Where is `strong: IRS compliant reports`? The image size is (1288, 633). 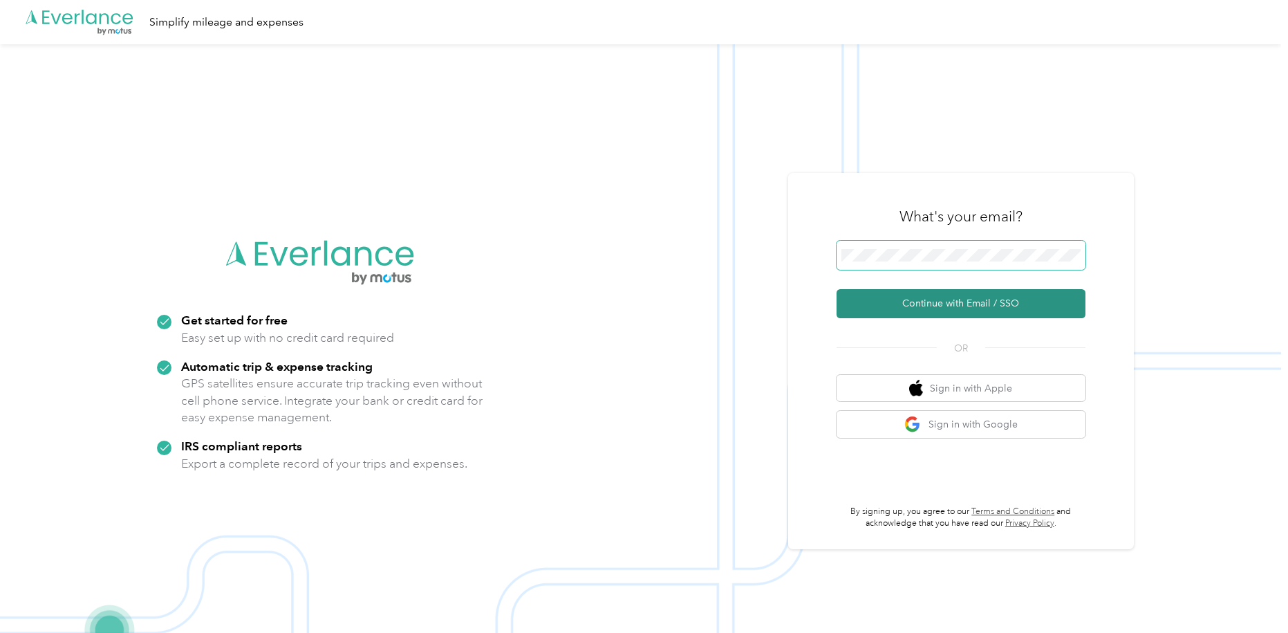
strong: IRS compliant reports is located at coordinates (241, 445).